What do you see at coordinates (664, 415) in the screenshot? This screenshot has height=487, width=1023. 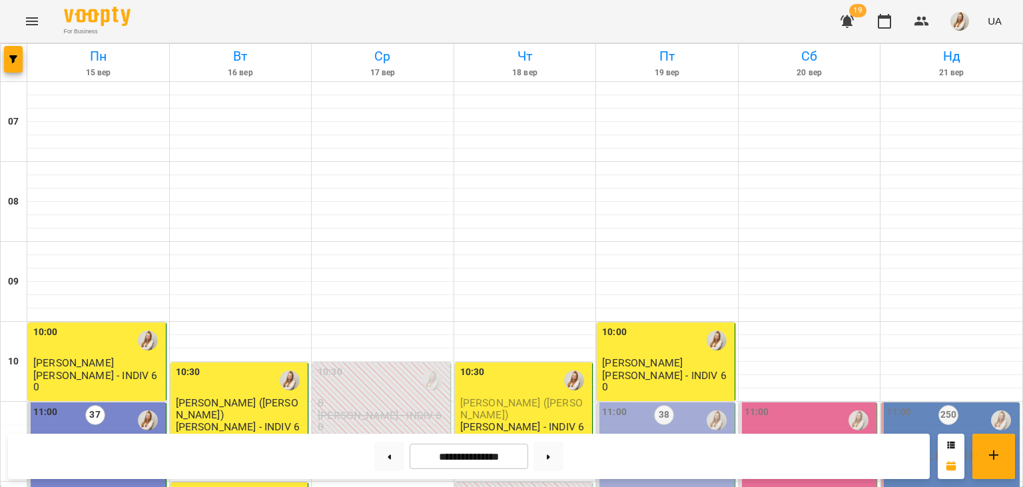 I see `label: 38` at bounding box center [664, 415].